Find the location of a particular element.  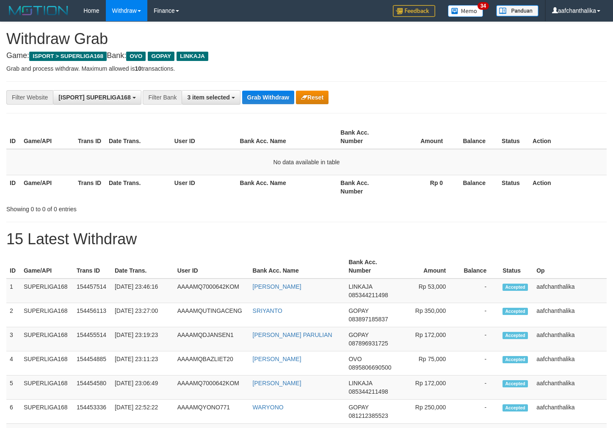

a: SRIYANTO is located at coordinates (268, 311).